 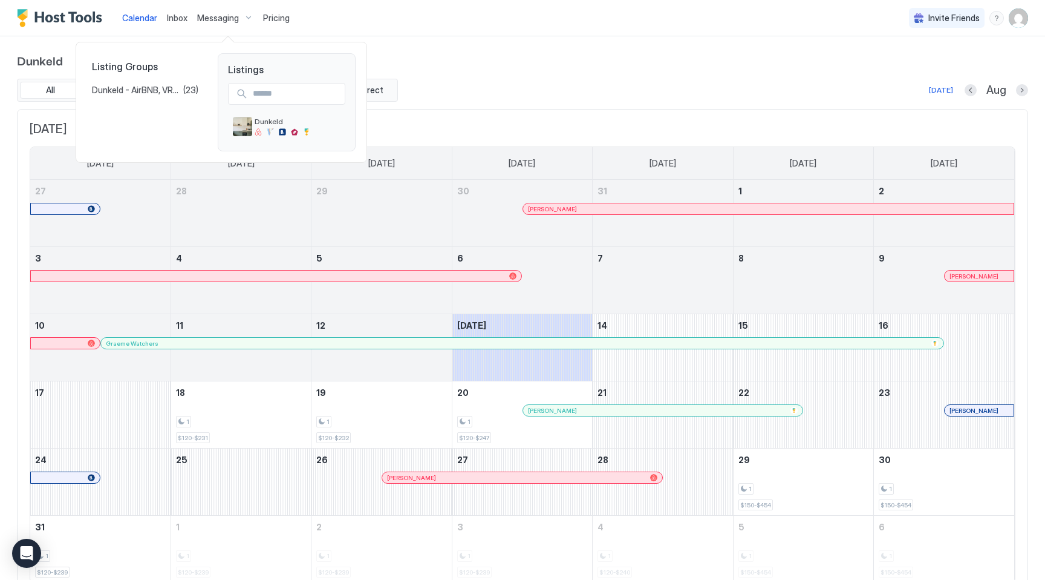 What do you see at coordinates (191, 90) in the screenshot?
I see `span: (23)` at bounding box center [191, 90].